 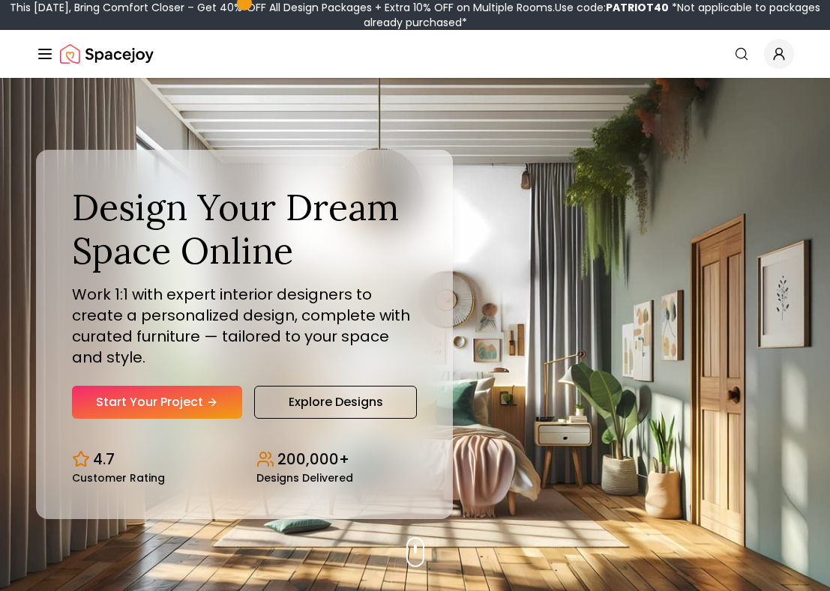 What do you see at coordinates (157, 403) in the screenshot?
I see `a: Start Your Project` at bounding box center [157, 403].